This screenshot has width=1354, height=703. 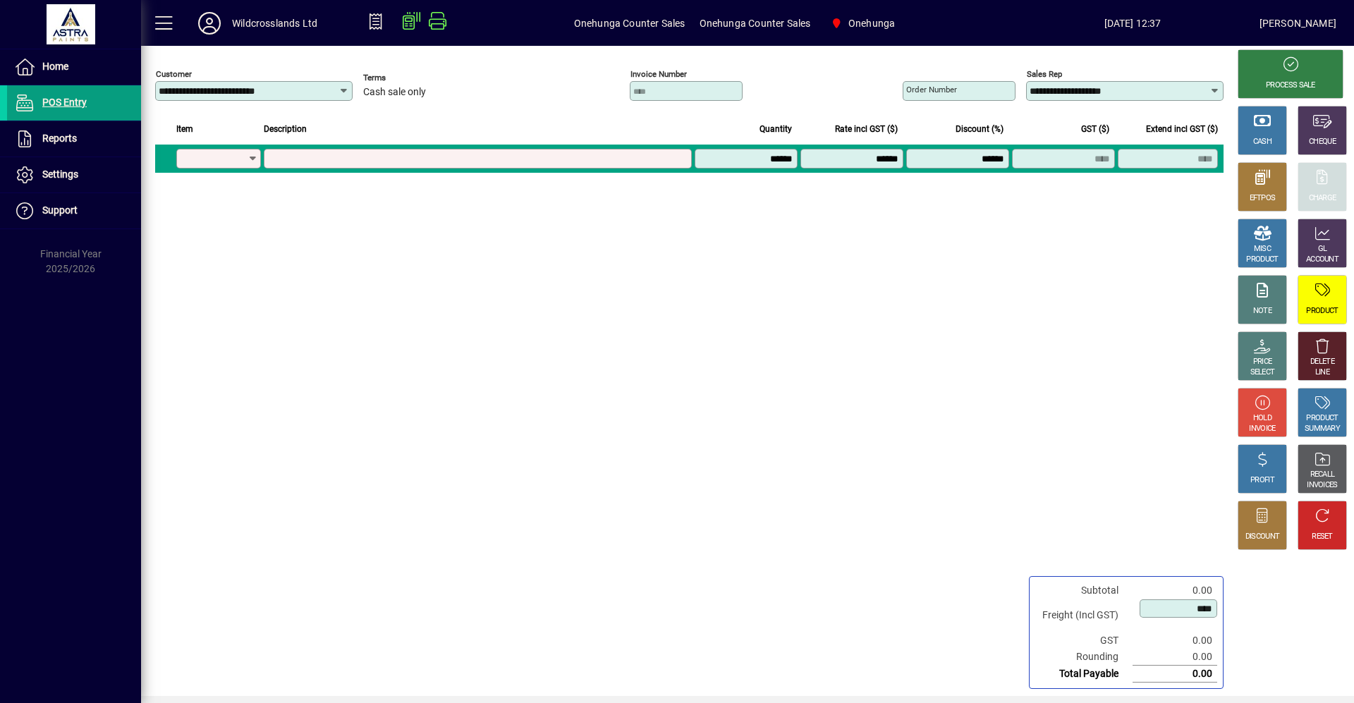 What do you see at coordinates (1262, 372) in the screenshot?
I see `div: SELECT` at bounding box center [1262, 372].